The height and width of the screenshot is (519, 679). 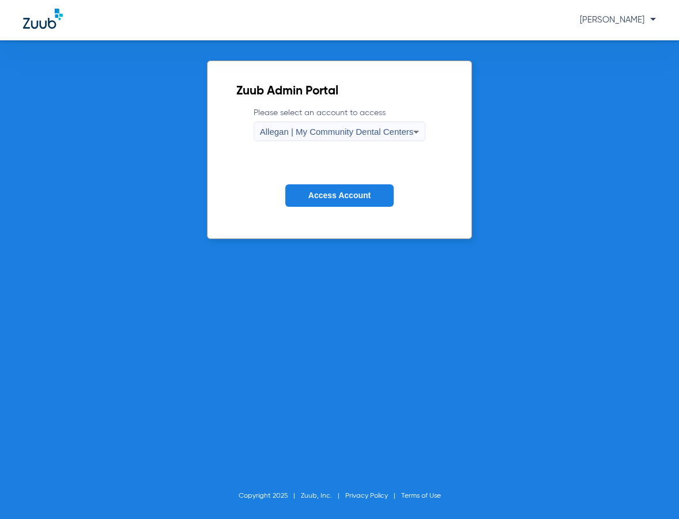 I want to click on a: Privacy Policy, so click(x=366, y=496).